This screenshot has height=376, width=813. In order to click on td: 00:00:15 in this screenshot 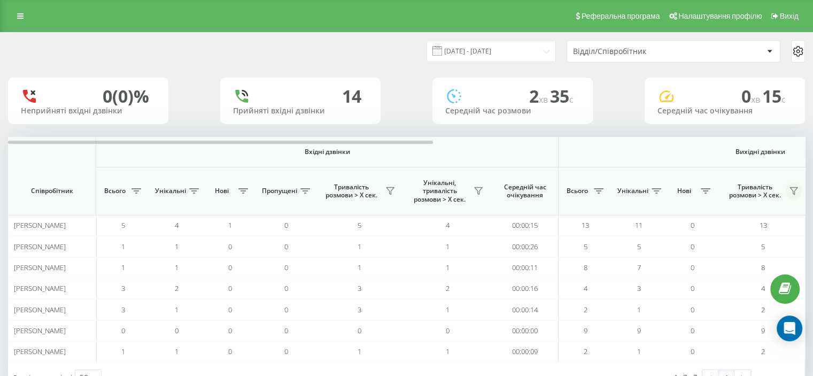, I will do `click(525, 225)`.